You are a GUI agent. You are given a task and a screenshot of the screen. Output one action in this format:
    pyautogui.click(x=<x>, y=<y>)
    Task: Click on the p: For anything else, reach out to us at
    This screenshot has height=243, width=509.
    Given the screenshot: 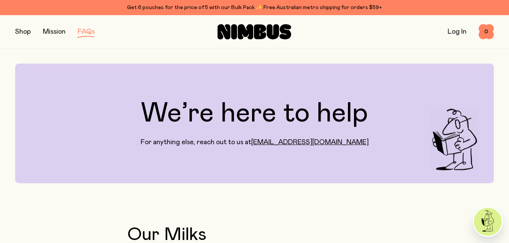 What is the action you would take?
    pyautogui.click(x=255, y=143)
    